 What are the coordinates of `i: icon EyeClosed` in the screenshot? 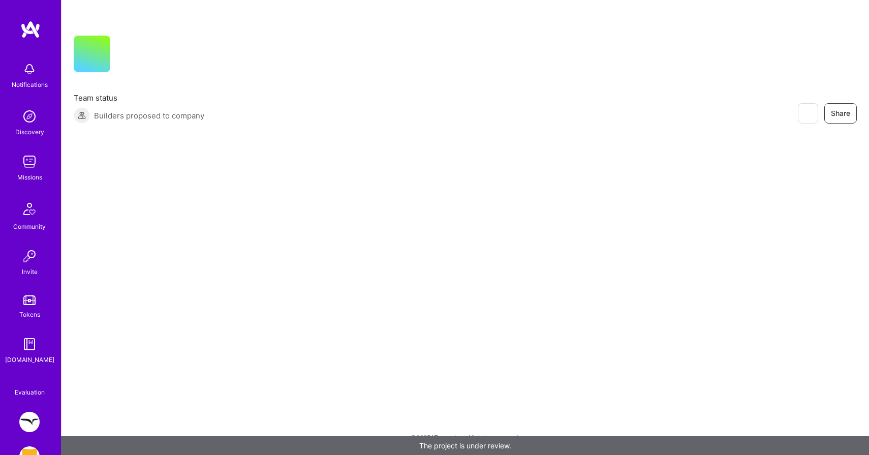 It's located at (807, 113).